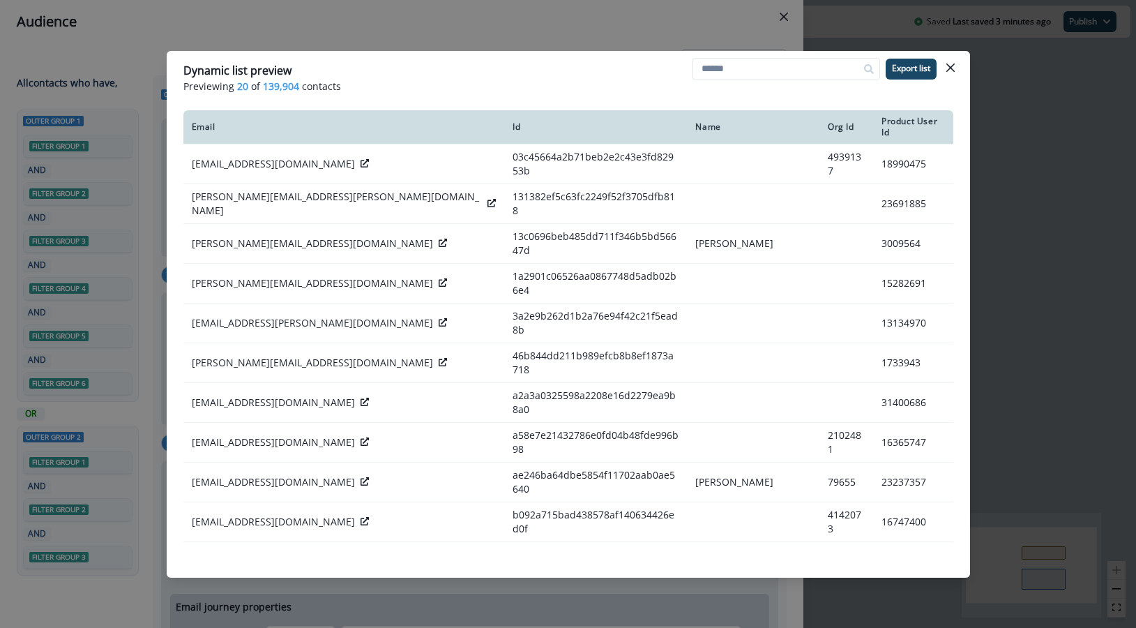  Describe the element at coordinates (913, 243) in the screenshot. I see `td: 3009564` at that location.